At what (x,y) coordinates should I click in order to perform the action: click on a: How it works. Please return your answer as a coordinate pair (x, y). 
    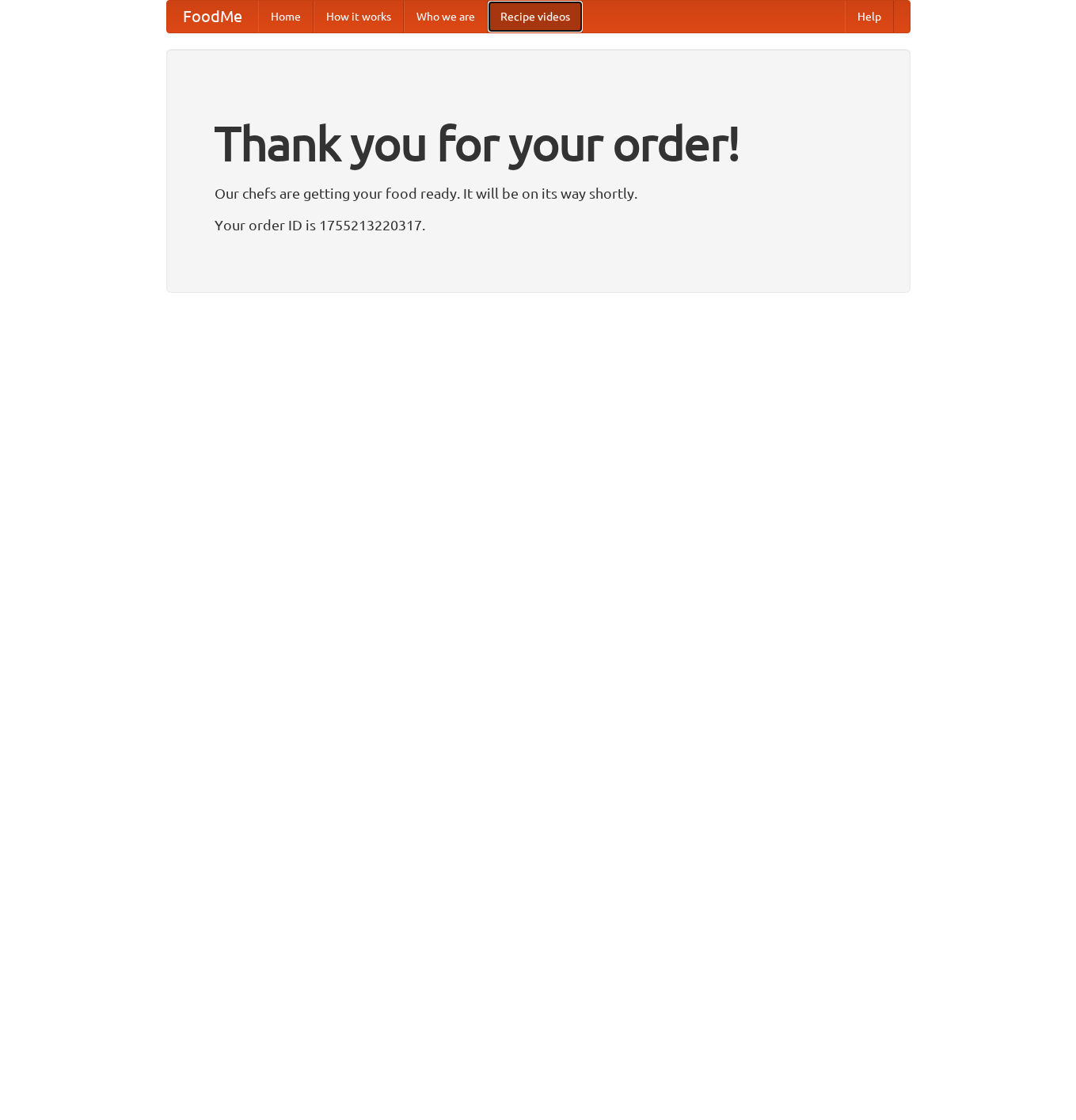
    Looking at the image, I should click on (358, 17).